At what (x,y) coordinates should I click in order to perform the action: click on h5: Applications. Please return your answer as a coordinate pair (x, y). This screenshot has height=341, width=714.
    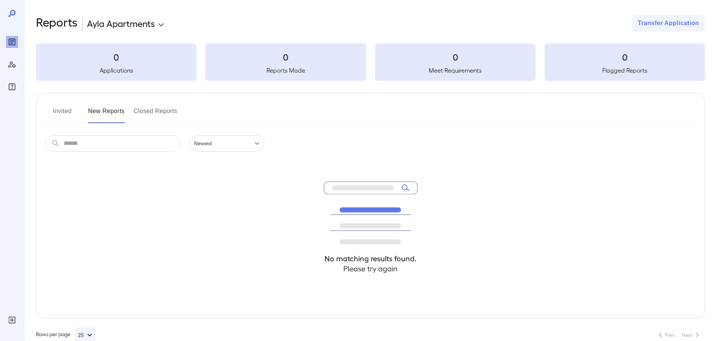
    Looking at the image, I should click on (116, 70).